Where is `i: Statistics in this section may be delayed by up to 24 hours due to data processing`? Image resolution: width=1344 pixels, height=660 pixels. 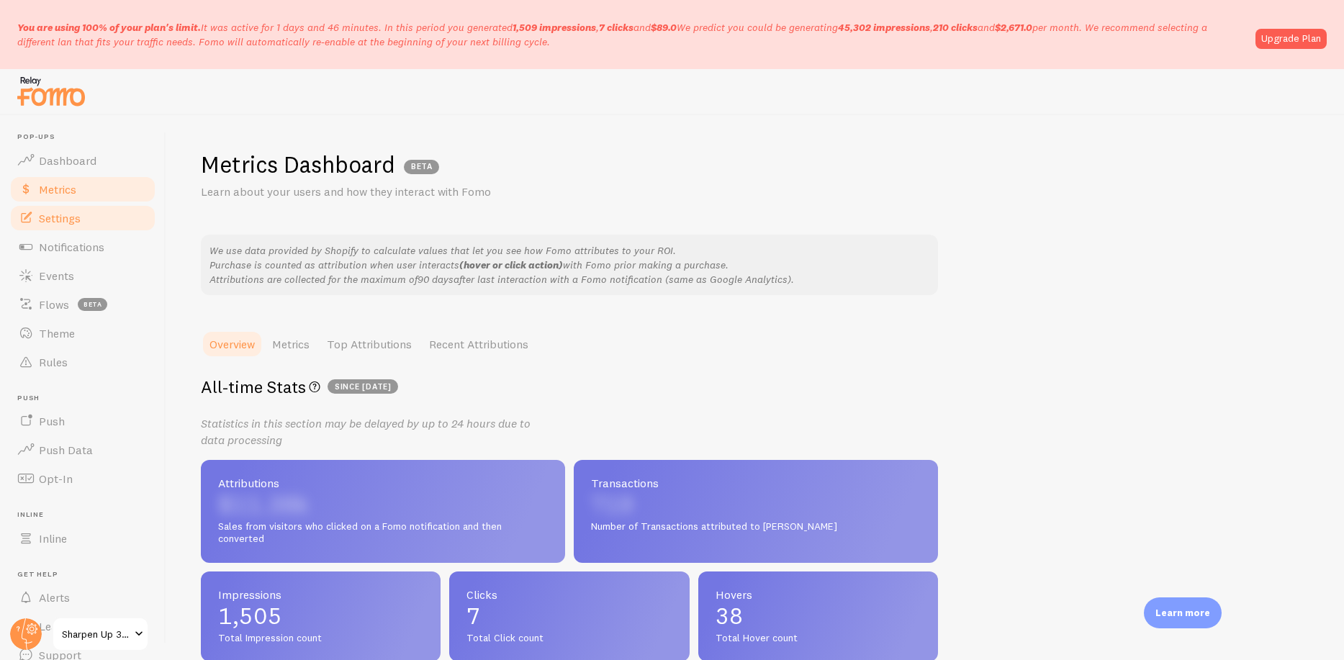
i: Statistics in this section may be delayed by up to 24 hours due to data processing is located at coordinates (366, 431).